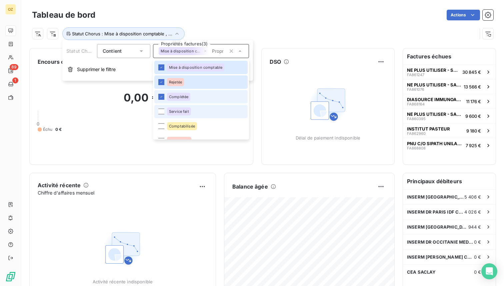  I want to click on button: DIASOURCE IMMUNOASSAYS SAFA86816411 176 €, so click(450, 101).